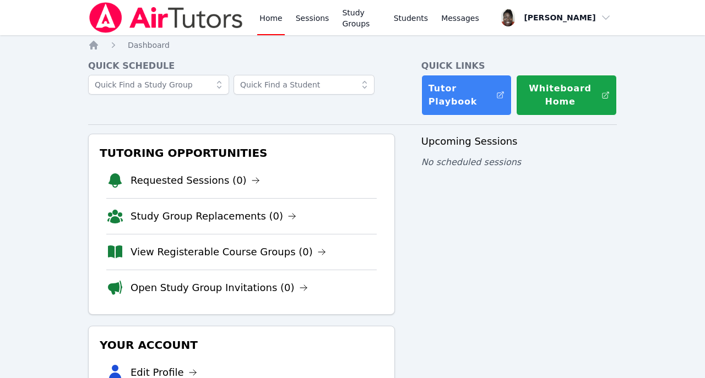 The image size is (705, 378). Describe the element at coordinates (519, 66) in the screenshot. I see `h4: Quick Links` at that location.